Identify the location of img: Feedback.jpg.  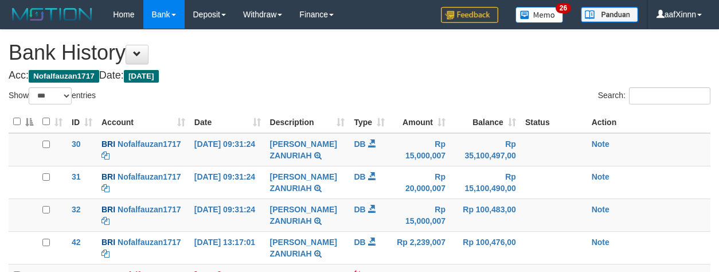
(470, 15).